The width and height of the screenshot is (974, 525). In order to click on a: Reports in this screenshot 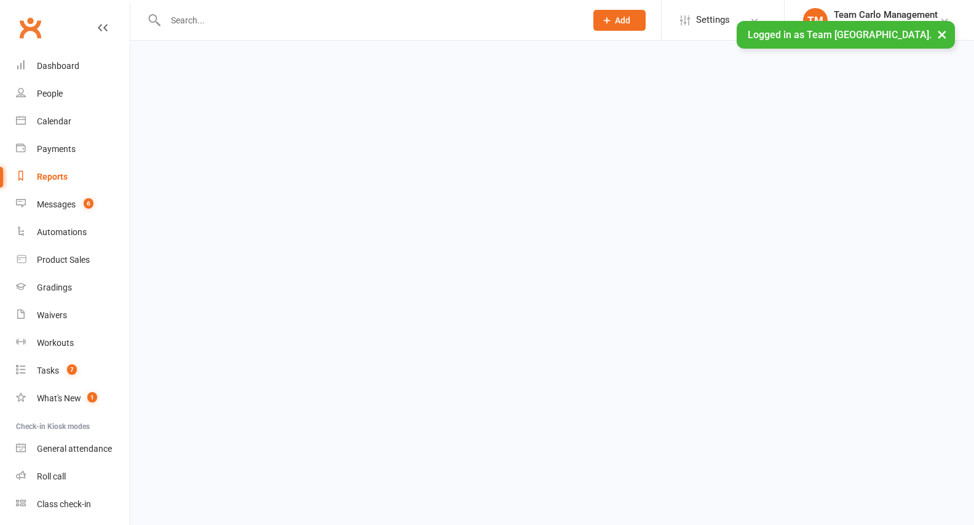, I will do `click(73, 177)`.